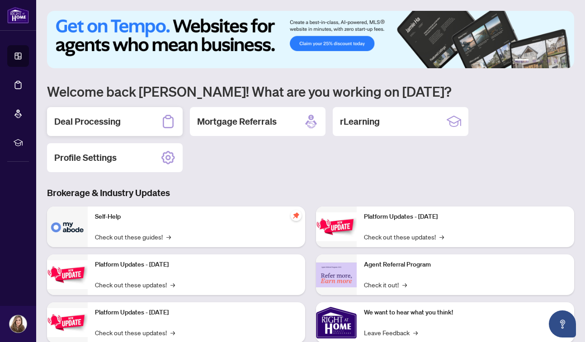  What do you see at coordinates (391, 333) in the screenshot?
I see `a: Leave Feedback→` at bounding box center [391, 333].